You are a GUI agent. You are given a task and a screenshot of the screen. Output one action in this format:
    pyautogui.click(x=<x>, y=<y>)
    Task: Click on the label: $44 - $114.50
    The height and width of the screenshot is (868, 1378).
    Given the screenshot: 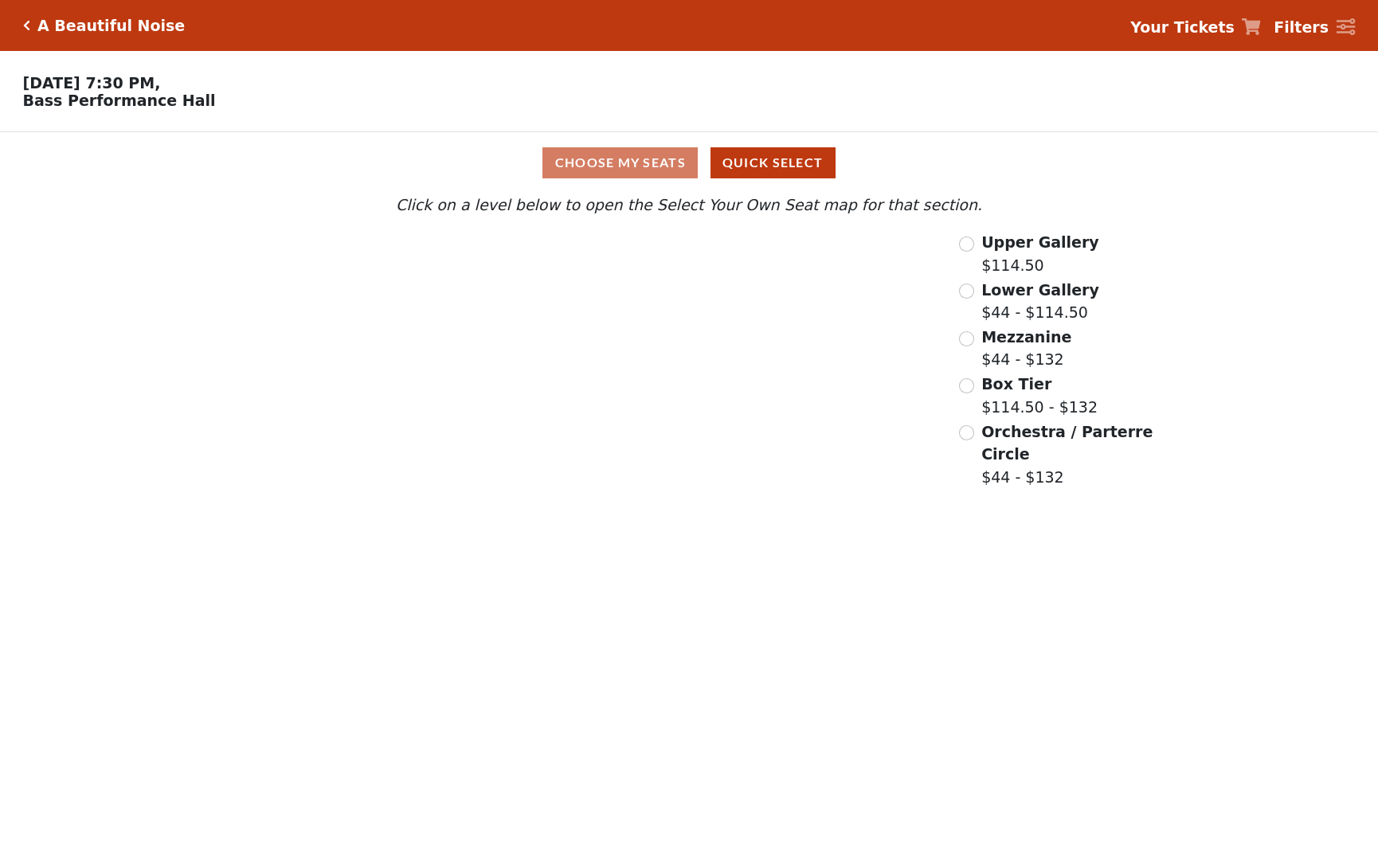 What is the action you would take?
    pyautogui.click(x=1041, y=301)
    